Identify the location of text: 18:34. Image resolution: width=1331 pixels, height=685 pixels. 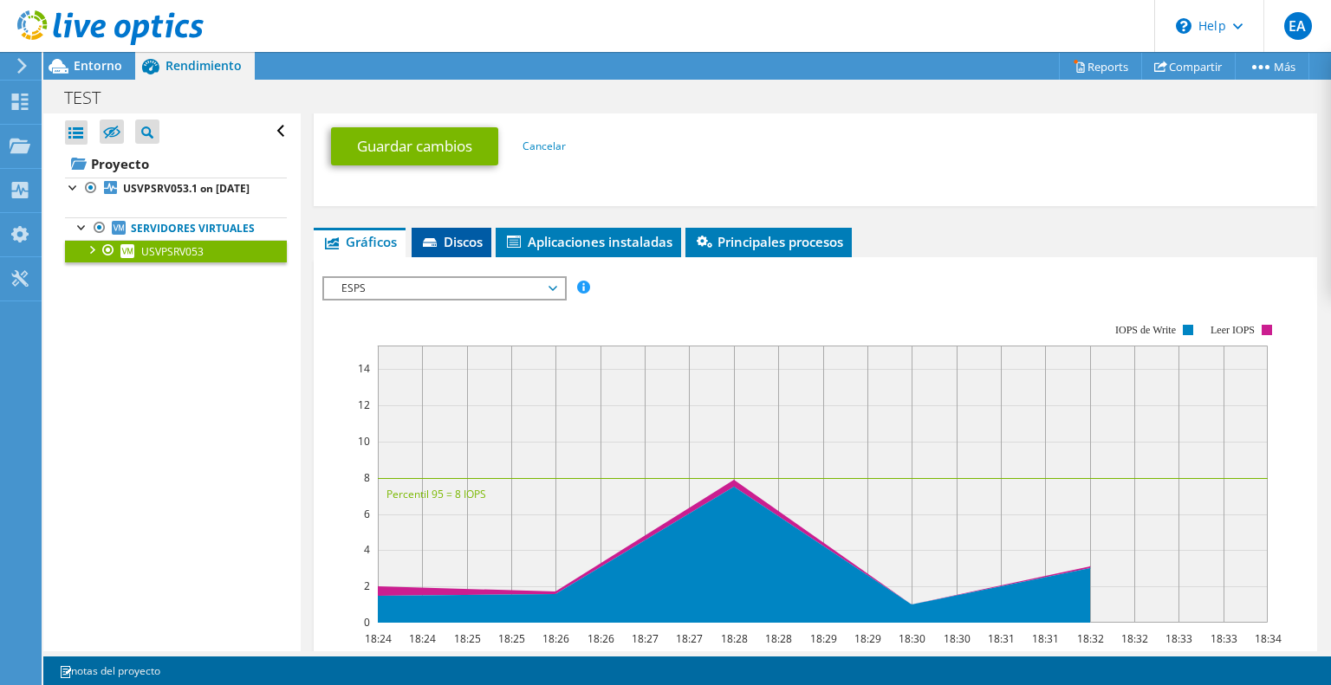
(1267, 638).